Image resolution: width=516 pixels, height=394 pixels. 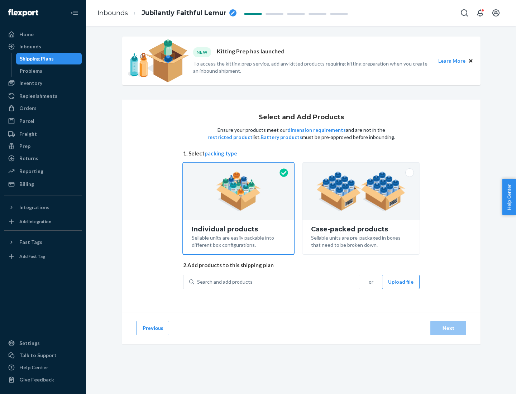 I want to click on div: Search and add products, so click(x=225, y=282).